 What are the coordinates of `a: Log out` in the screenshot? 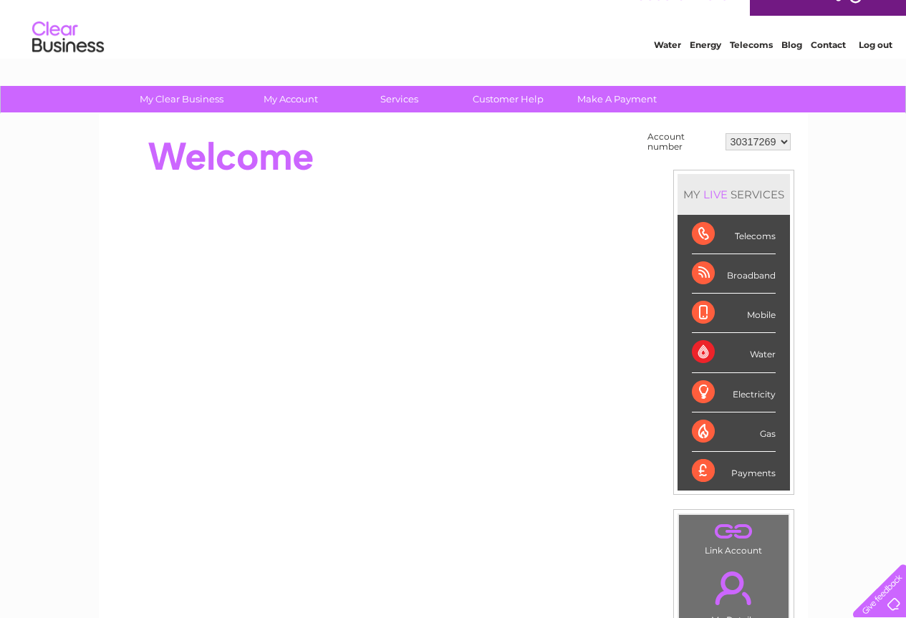 It's located at (875, 66).